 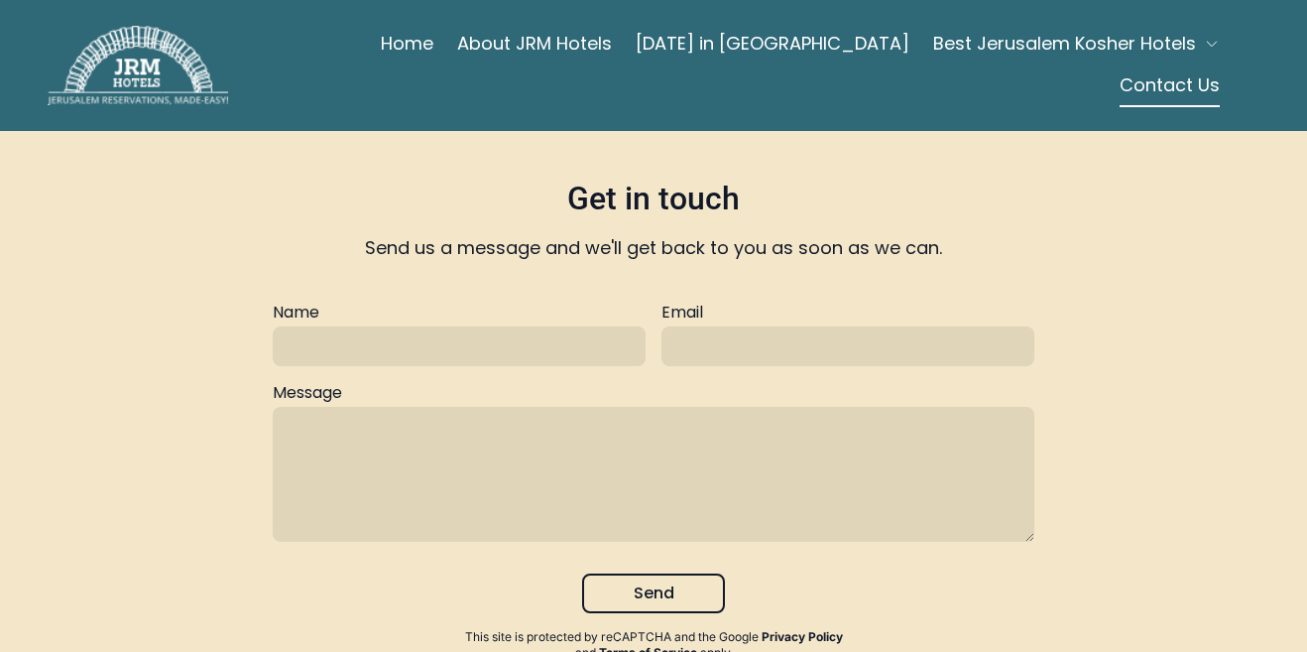 I want to click on span: Best Jerusalem Kosher Hotels, so click(x=1064, y=44).